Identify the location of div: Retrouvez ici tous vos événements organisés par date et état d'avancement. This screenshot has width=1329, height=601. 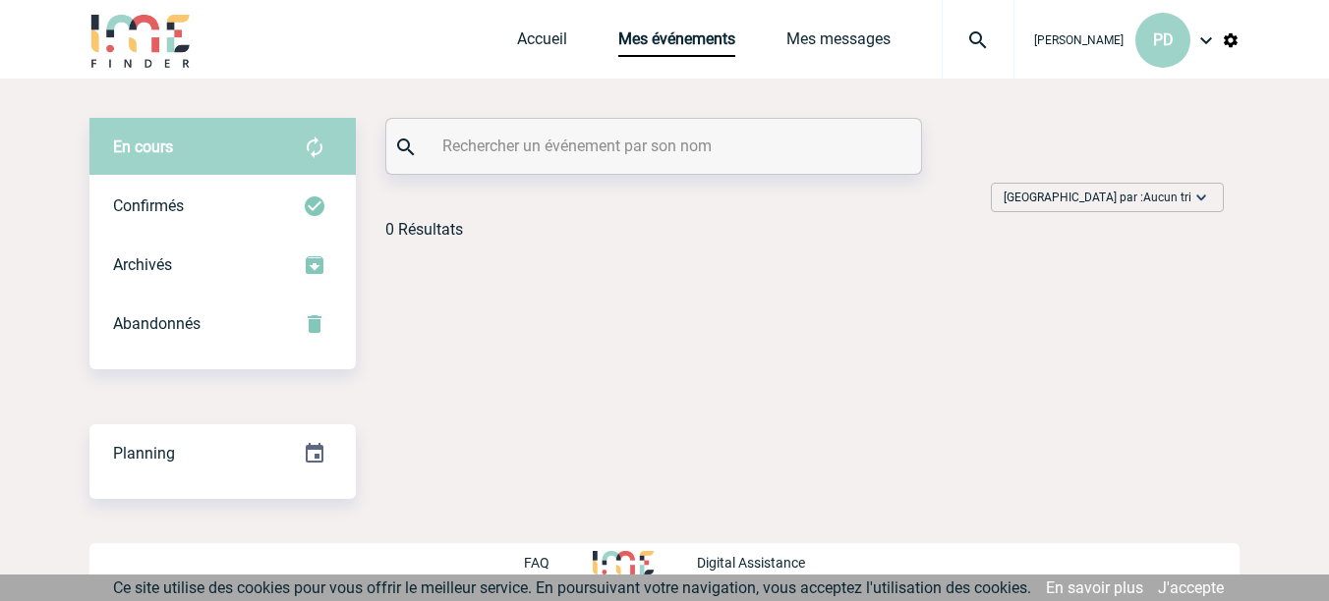
(222, 454).